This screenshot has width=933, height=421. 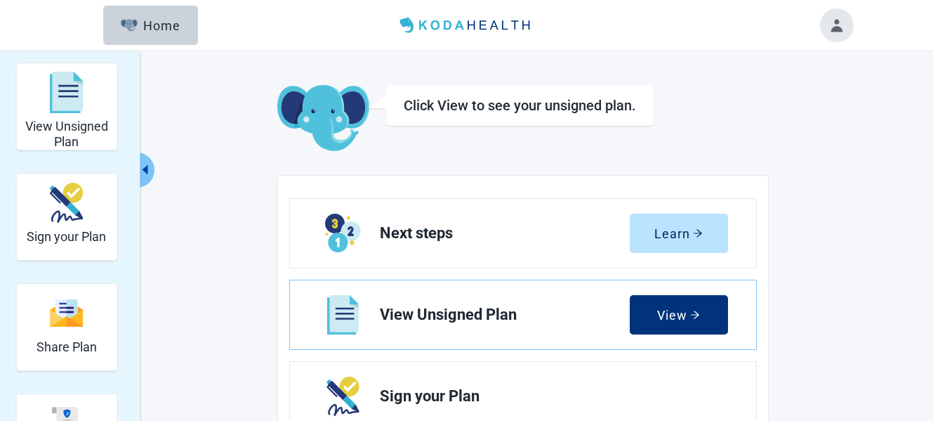 What do you see at coordinates (505, 233) in the screenshot?
I see `span: Next steps` at bounding box center [505, 233].